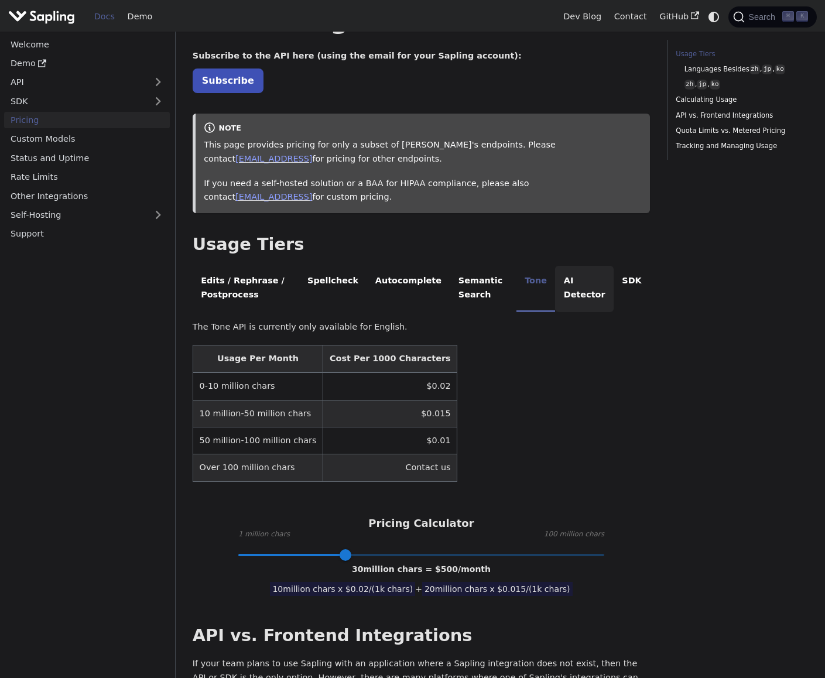  Describe the element at coordinates (258, 441) in the screenshot. I see `td: 50 million-100 million chars` at that location.